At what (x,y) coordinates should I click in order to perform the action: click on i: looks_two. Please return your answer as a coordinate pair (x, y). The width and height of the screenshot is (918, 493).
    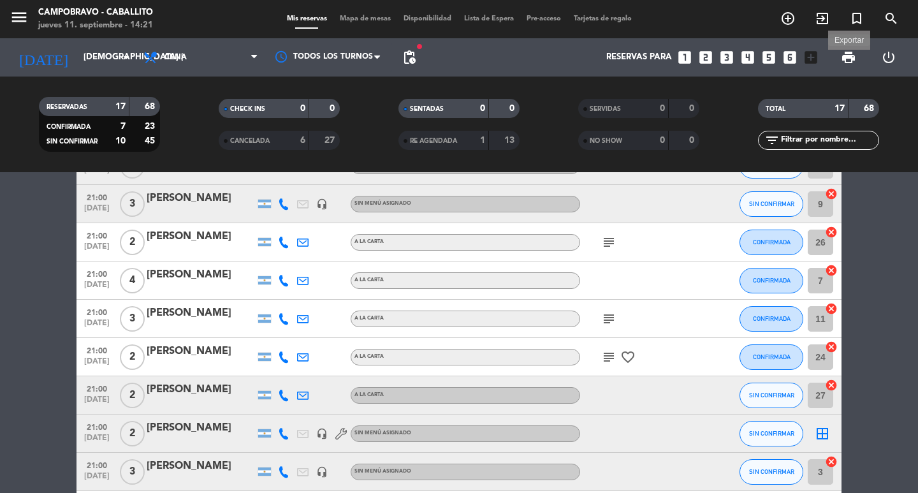
    Looking at the image, I should click on (705, 57).